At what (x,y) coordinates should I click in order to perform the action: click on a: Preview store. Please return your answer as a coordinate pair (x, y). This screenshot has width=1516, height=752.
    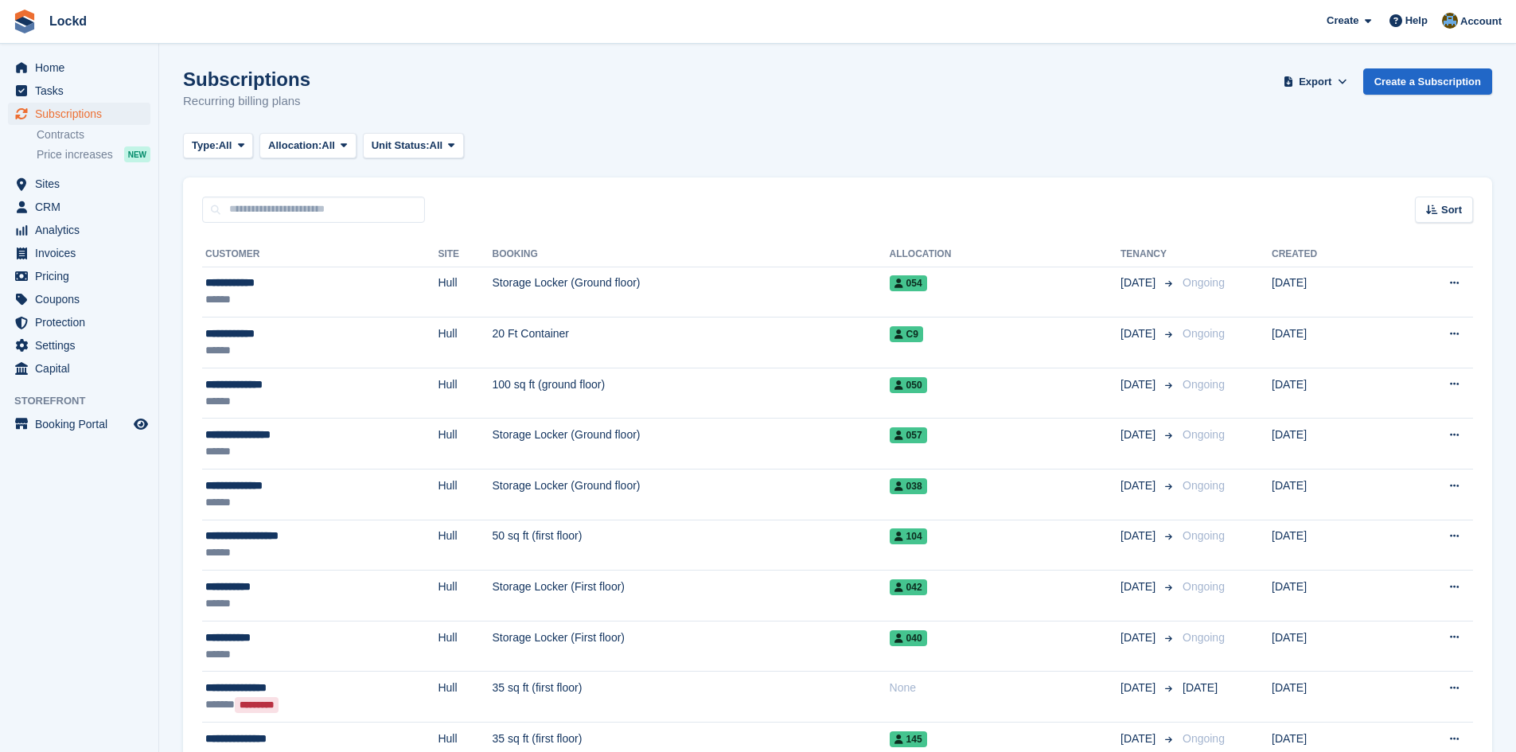
    Looking at the image, I should click on (141, 424).